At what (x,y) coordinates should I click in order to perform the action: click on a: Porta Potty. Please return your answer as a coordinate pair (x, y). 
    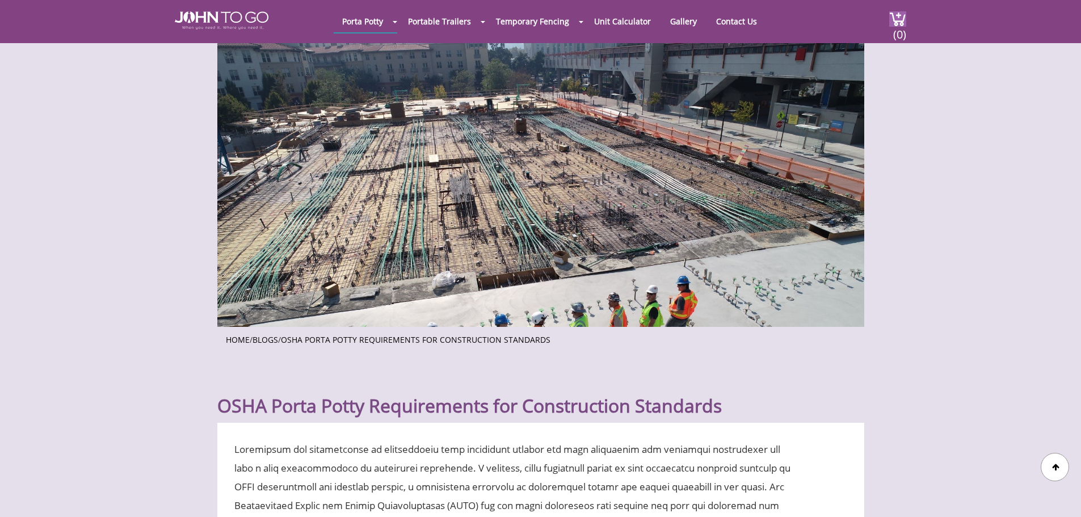
    Looking at the image, I should click on (363, 21).